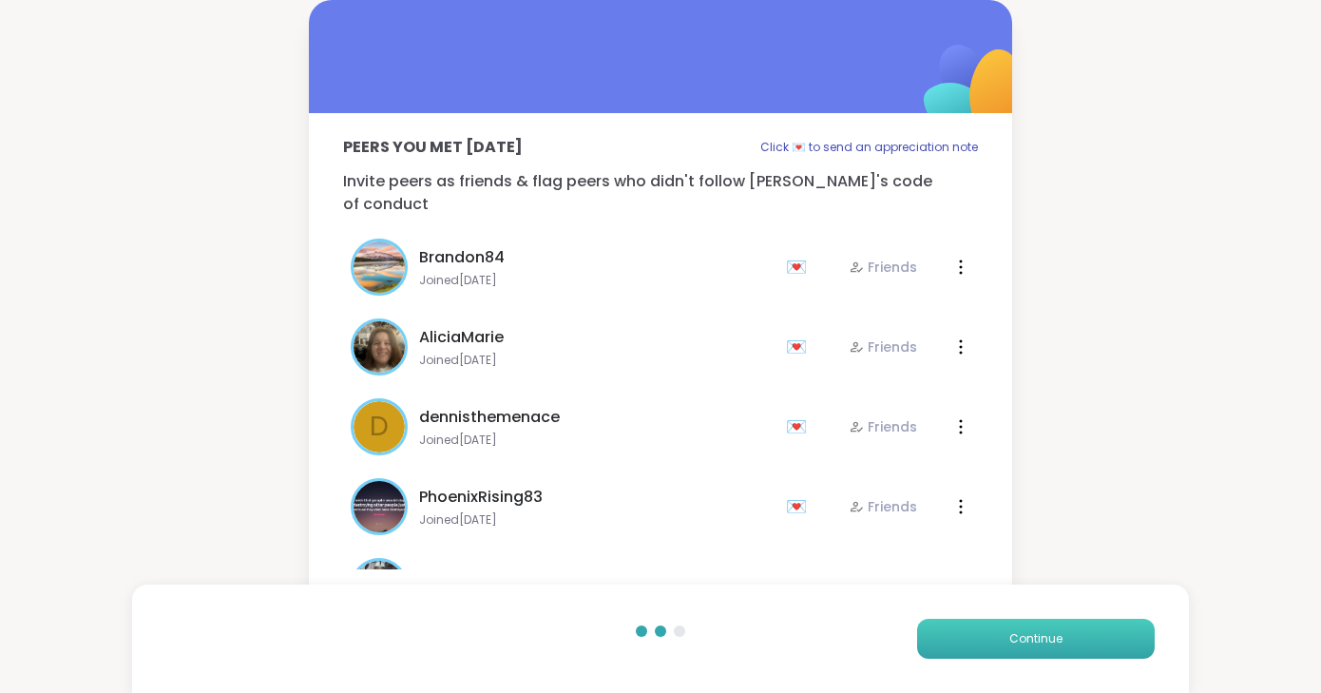  I want to click on span: dennisthemenace, so click(489, 417).